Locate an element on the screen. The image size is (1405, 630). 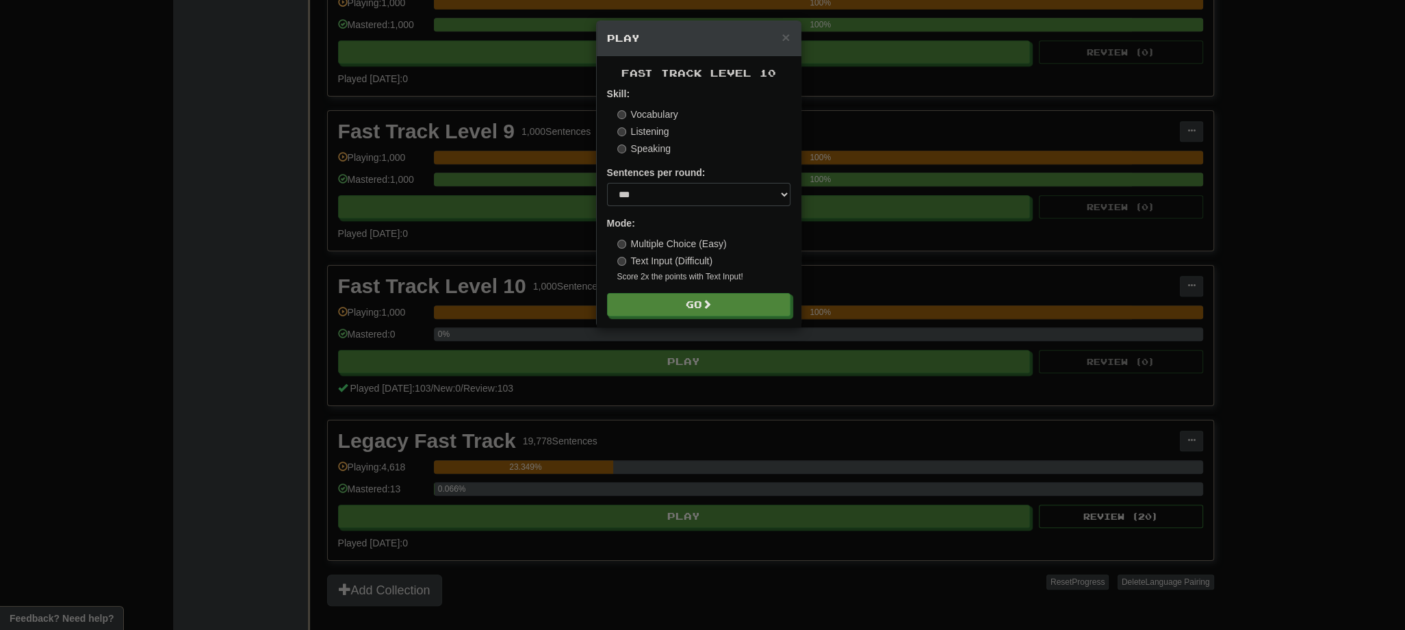
small: Score 2x the points with Text Input ! is located at coordinates (704, 277).